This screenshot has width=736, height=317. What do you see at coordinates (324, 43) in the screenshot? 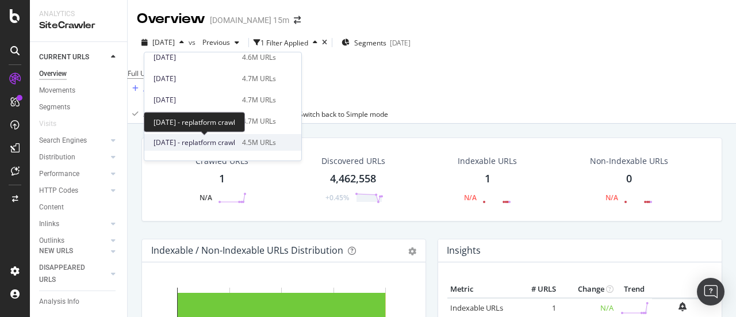
I see `div: times` at bounding box center [324, 43].